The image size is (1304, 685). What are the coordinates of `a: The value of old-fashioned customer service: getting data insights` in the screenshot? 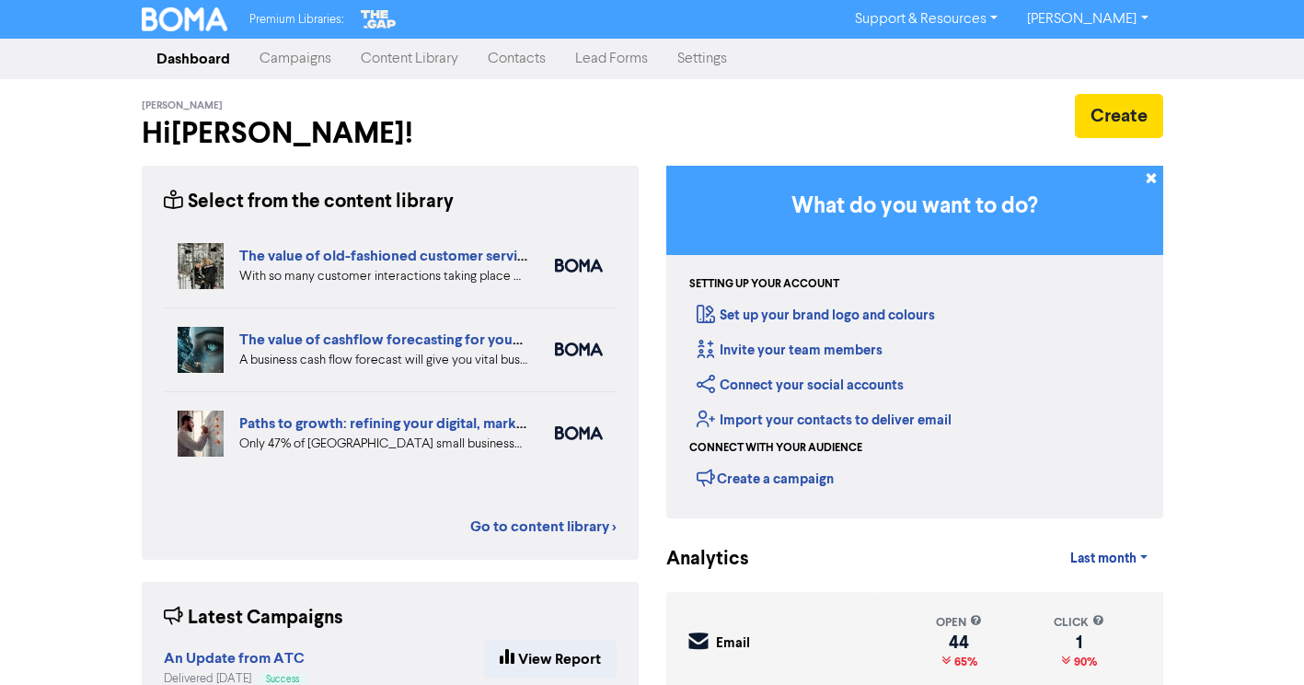 It's located at (455, 256).